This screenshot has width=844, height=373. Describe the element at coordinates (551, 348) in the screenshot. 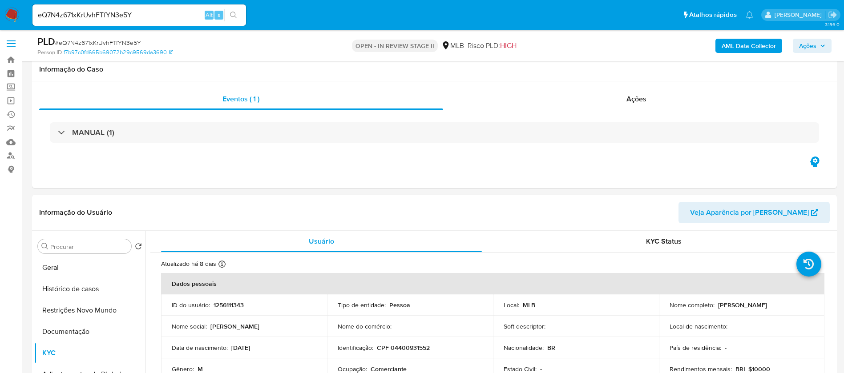

I see `p: BR` at that location.